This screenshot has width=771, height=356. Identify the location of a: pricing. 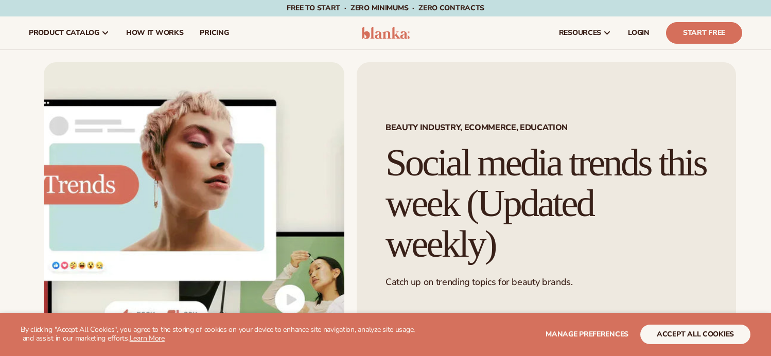
(214, 33).